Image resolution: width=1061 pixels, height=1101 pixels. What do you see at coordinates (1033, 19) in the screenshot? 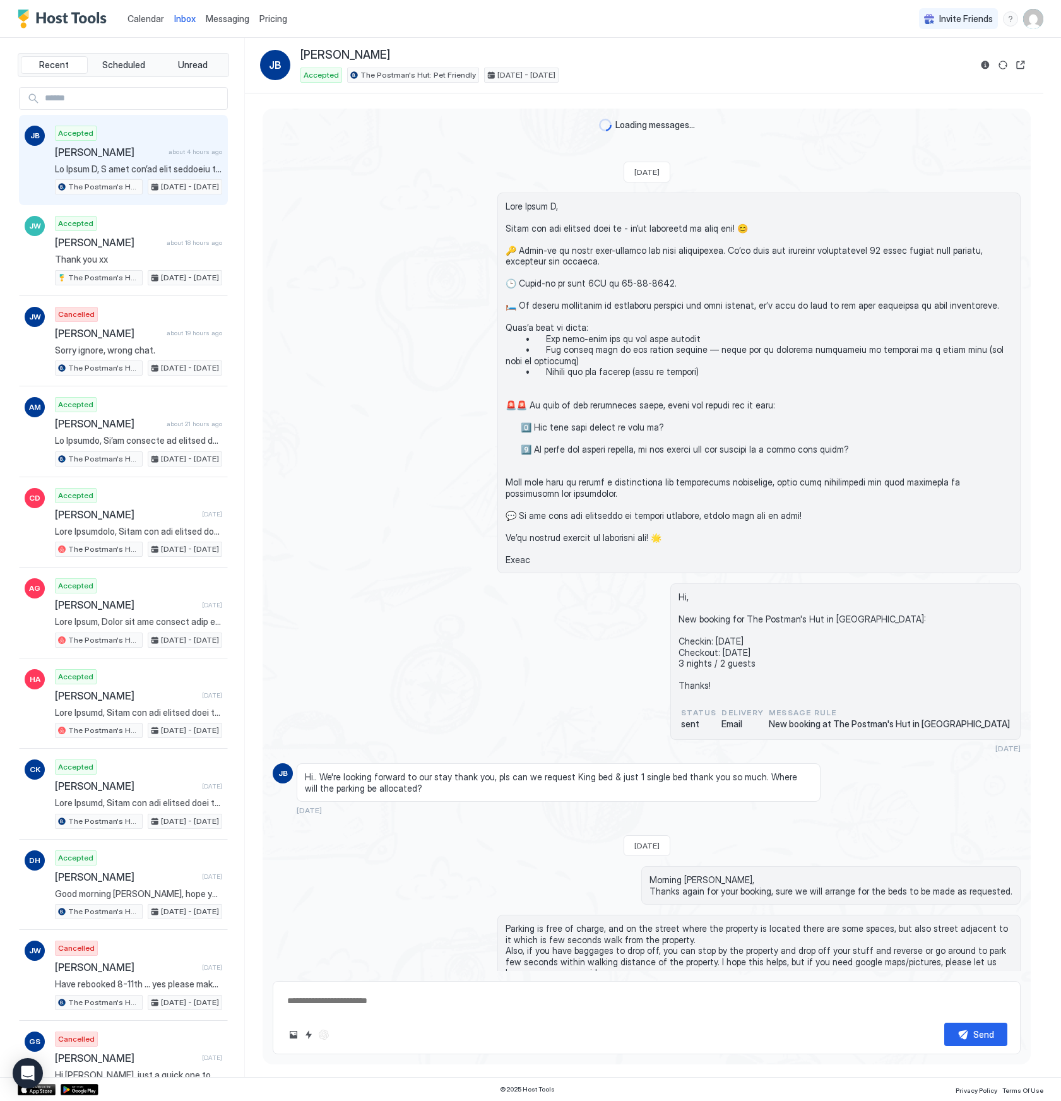
I see `div: User profile` at bounding box center [1033, 19].